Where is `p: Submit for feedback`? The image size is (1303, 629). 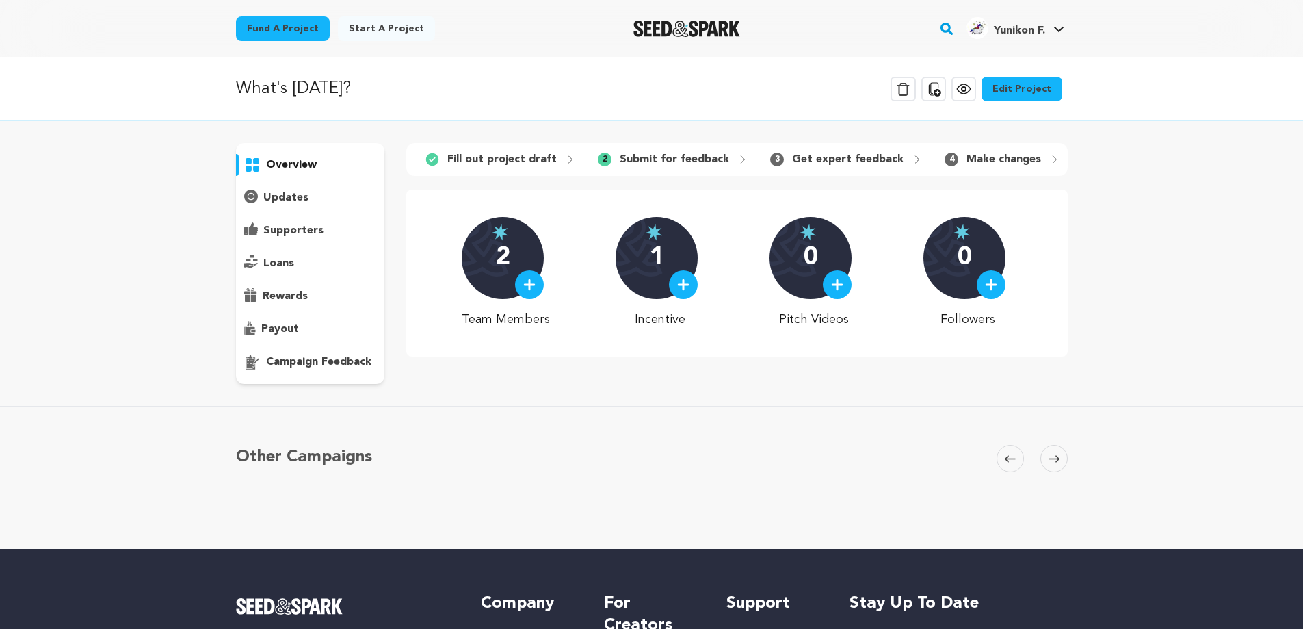
p: Submit for feedback is located at coordinates (674, 159).